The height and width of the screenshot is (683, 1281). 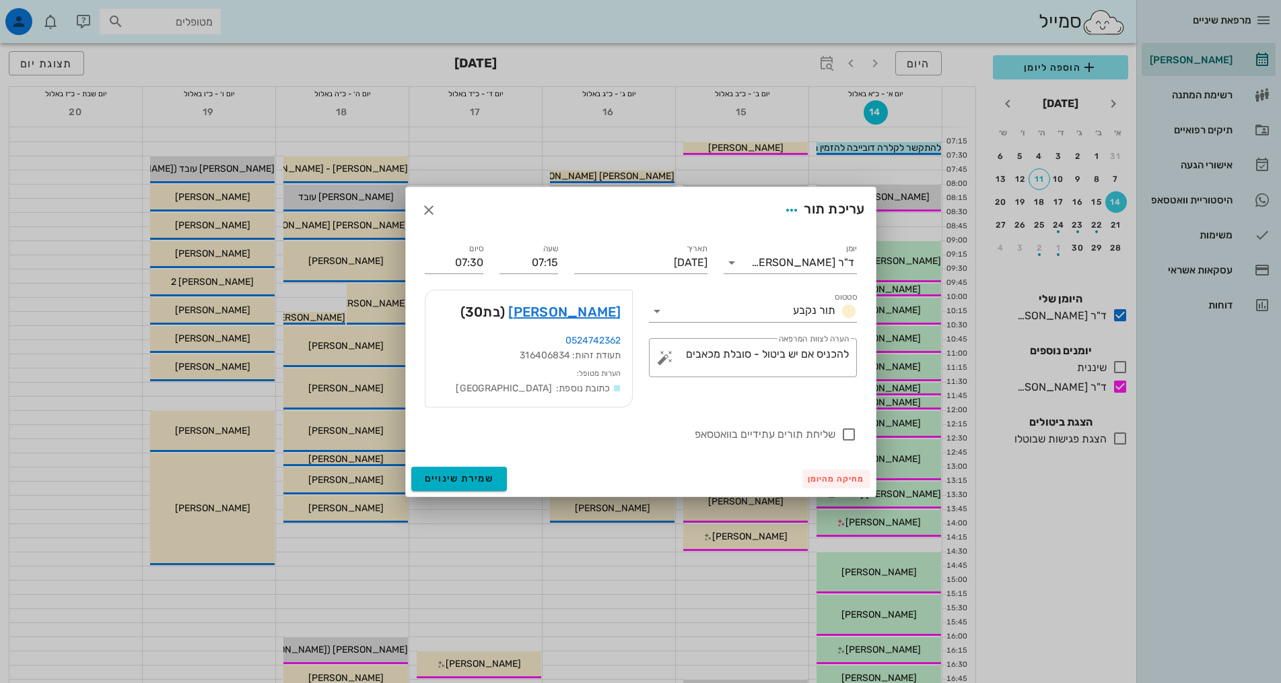 I want to click on span: מחיקה מהיומן, so click(x=836, y=479).